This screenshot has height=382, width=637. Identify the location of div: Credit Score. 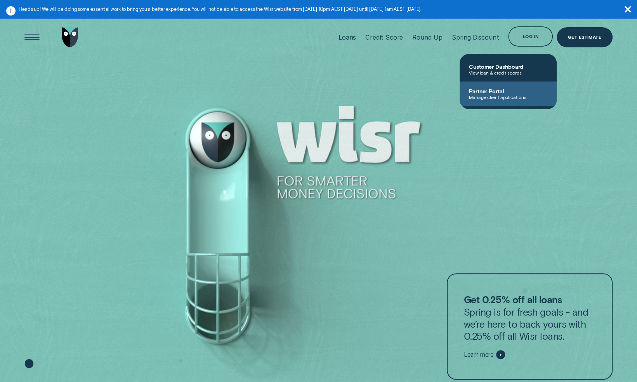
(384, 37).